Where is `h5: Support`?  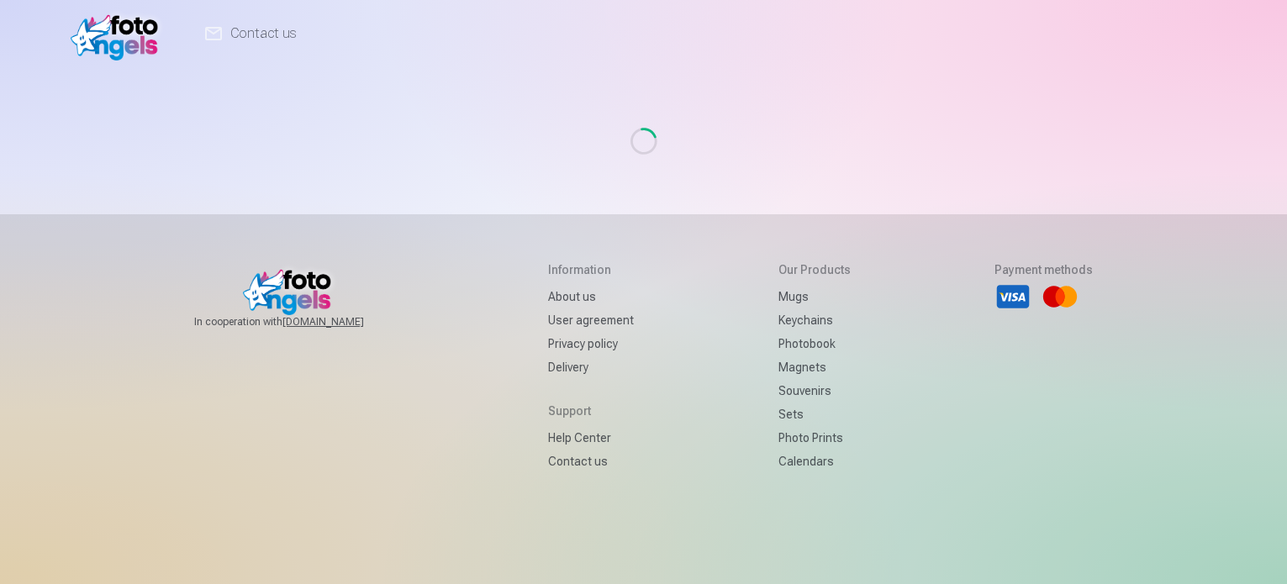 h5: Support is located at coordinates (591, 411).